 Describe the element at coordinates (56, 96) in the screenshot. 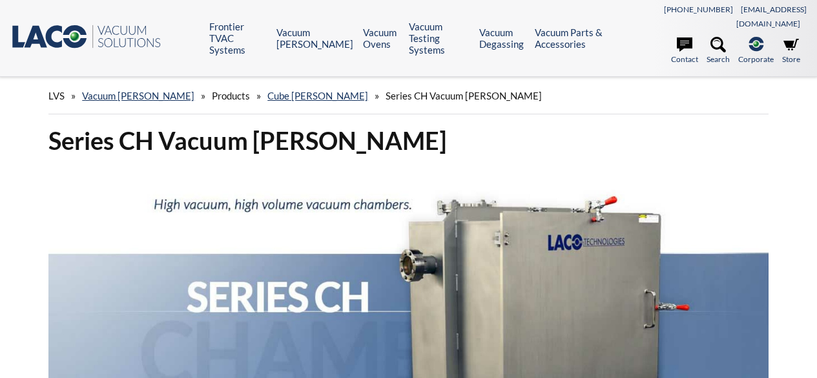

I see `span: LVS` at that location.